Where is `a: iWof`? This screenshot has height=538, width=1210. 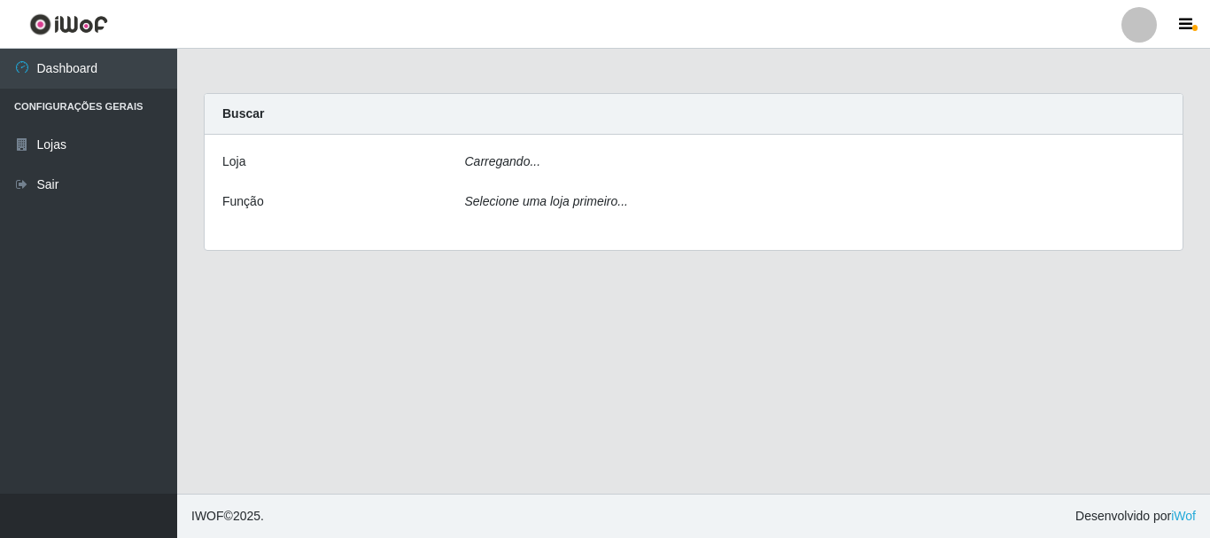 a: iWof is located at coordinates (1183, 515).